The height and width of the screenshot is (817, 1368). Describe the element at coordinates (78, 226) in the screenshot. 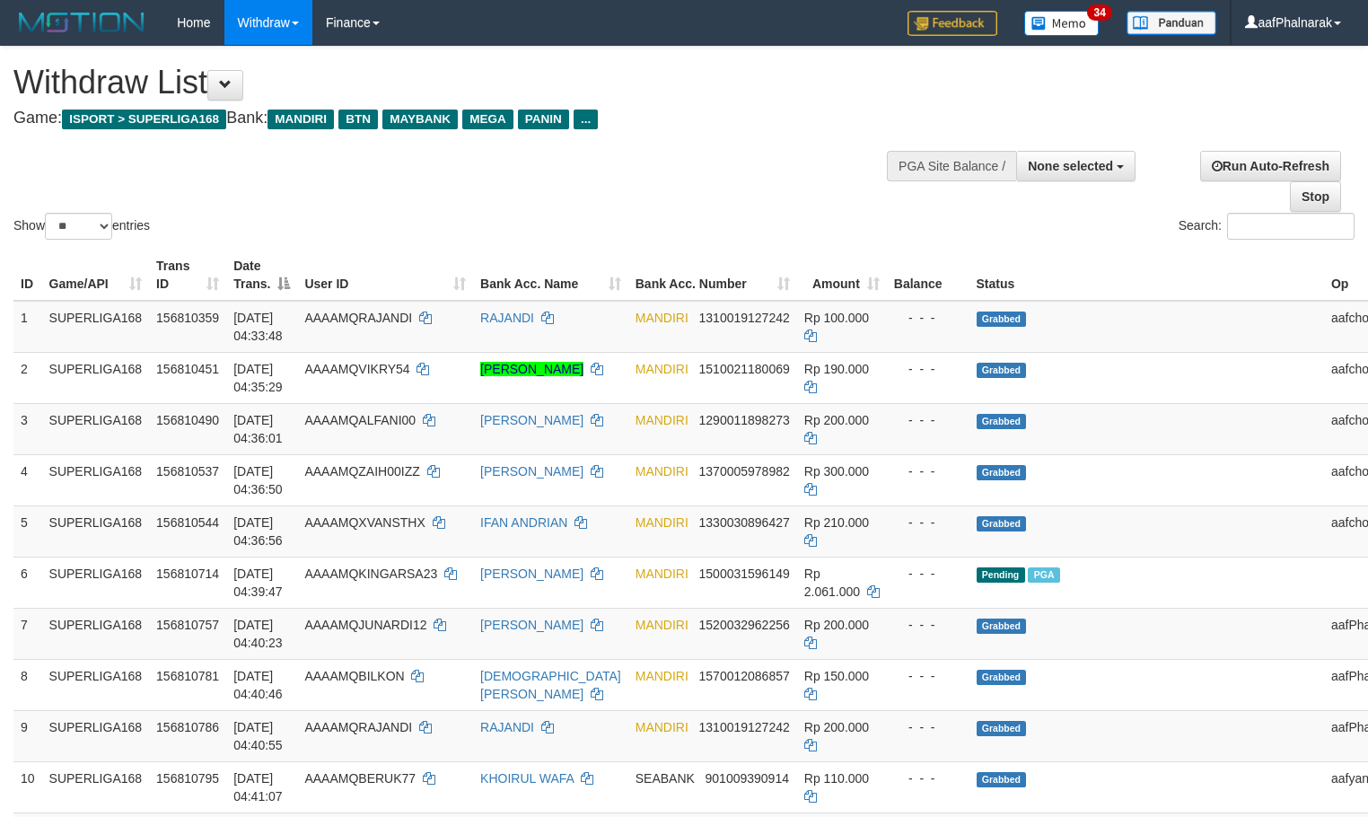

I see `select: Showentries` at that location.